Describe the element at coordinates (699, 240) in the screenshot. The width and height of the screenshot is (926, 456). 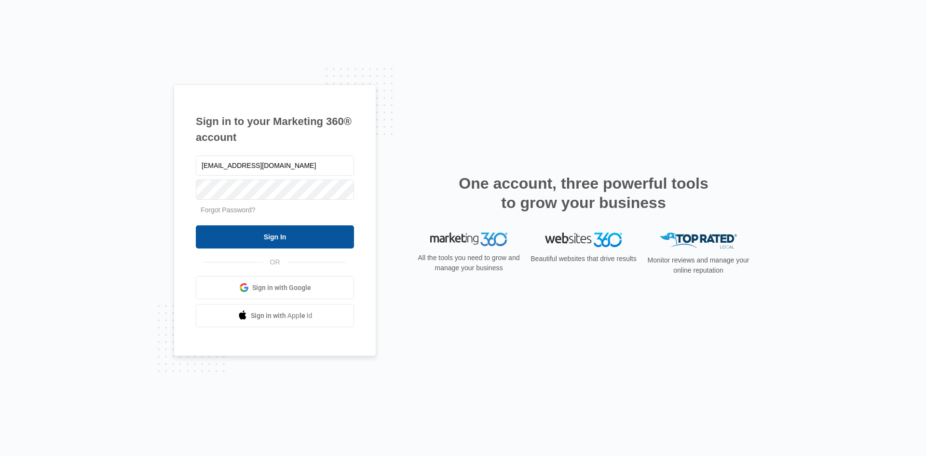
I see `img: Top Rated Local` at that location.